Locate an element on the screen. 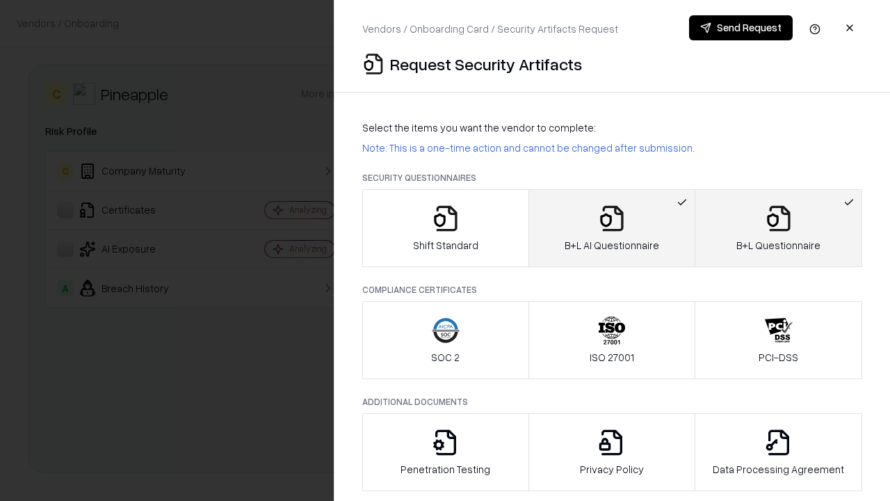 The image size is (890, 501). button: Shift Standard is located at coordinates (446, 228).